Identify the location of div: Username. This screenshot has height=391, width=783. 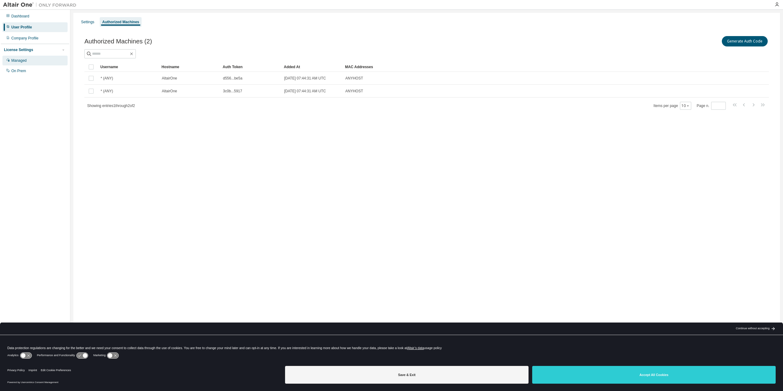
(128, 67).